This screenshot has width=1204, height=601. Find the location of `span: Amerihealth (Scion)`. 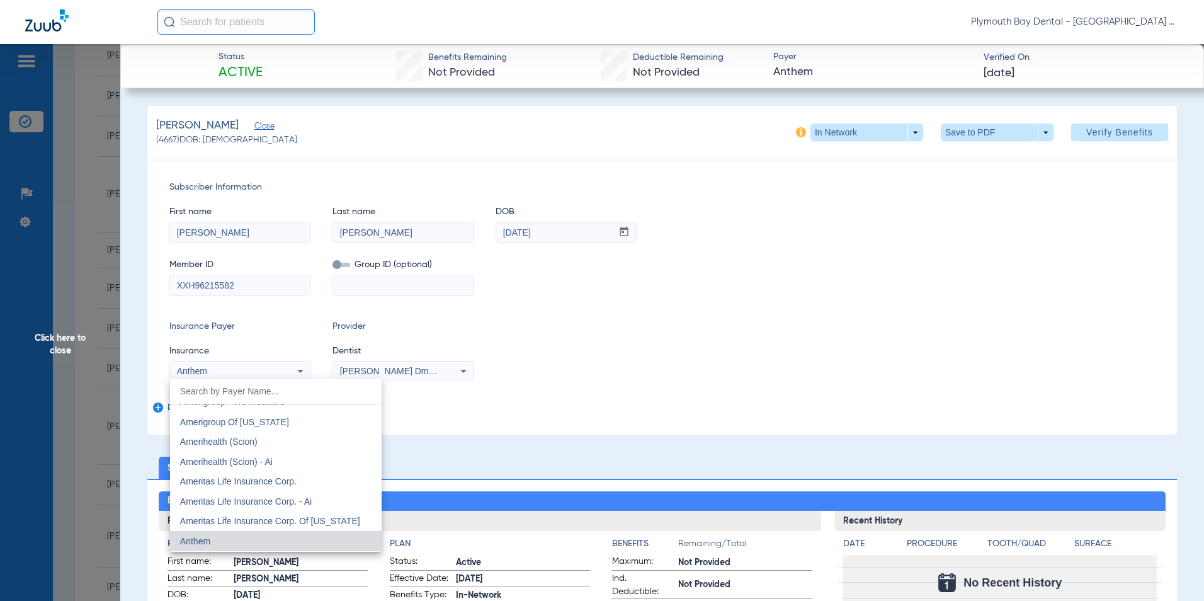

span: Amerihealth (Scion) is located at coordinates (218, 441).